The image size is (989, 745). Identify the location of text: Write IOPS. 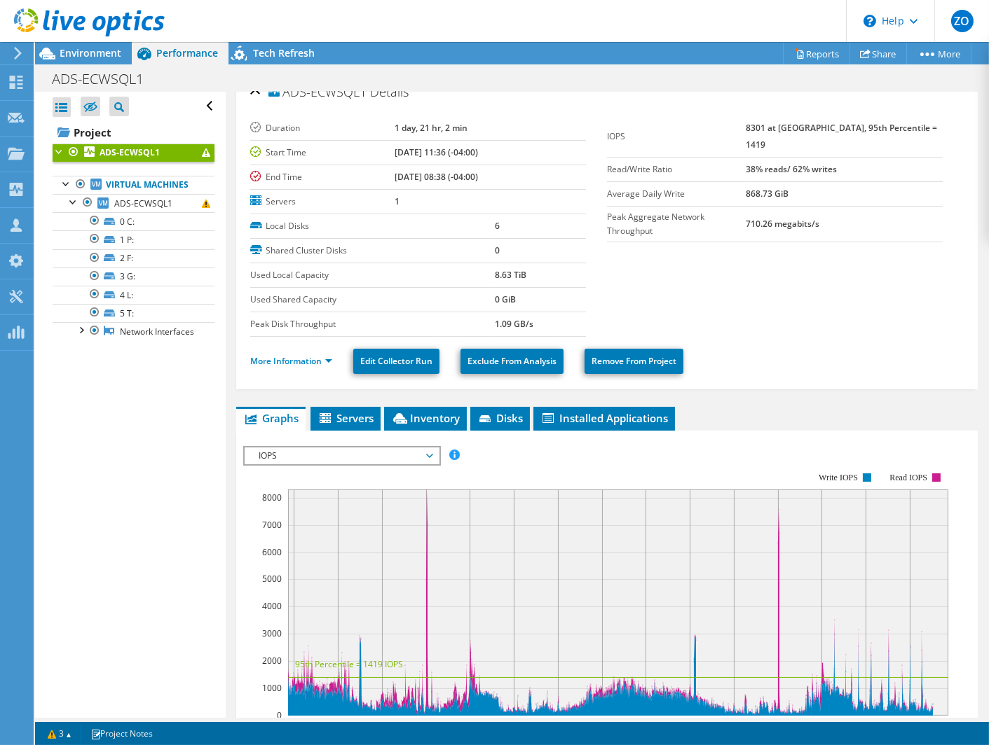
(838, 478).